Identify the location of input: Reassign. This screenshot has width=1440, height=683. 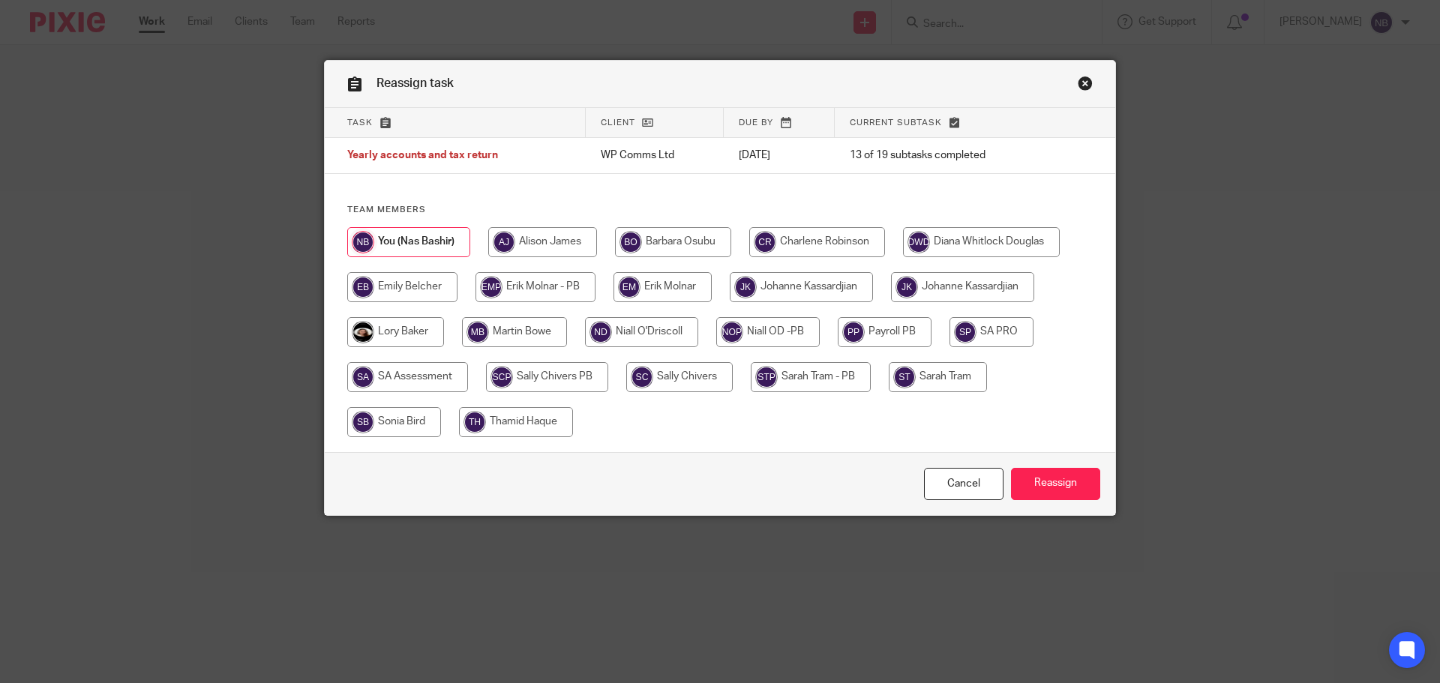
(1055, 484).